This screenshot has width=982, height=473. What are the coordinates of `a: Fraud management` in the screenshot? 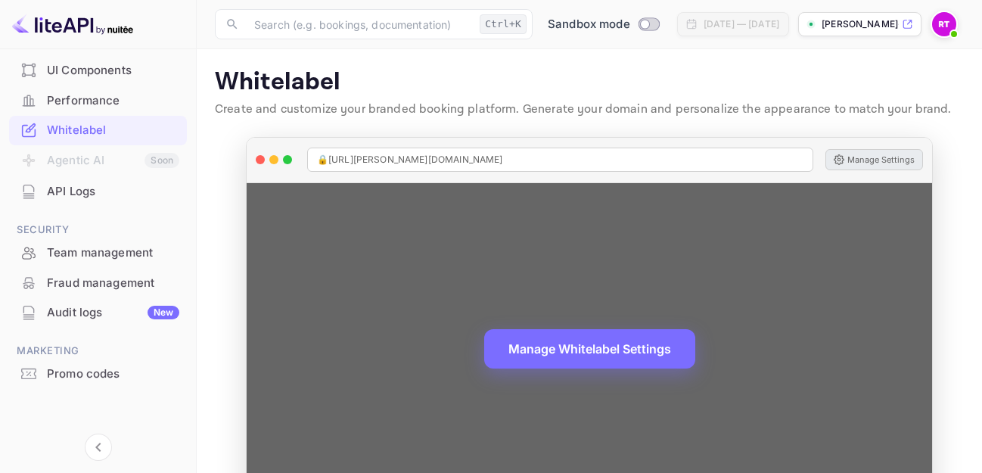 It's located at (98, 282).